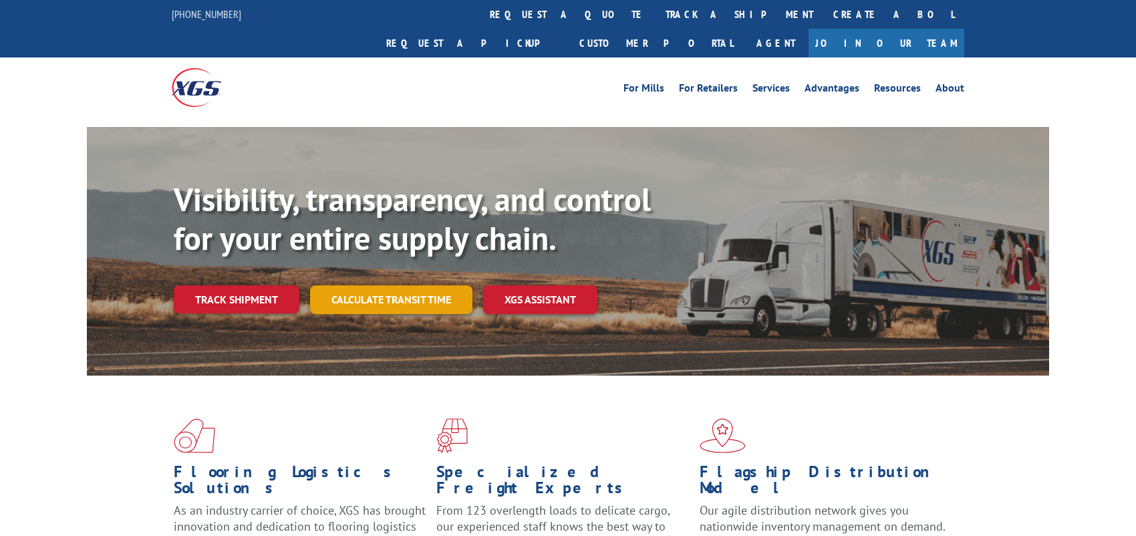  Describe the element at coordinates (832, 90) in the screenshot. I see `a: Advantages` at that location.